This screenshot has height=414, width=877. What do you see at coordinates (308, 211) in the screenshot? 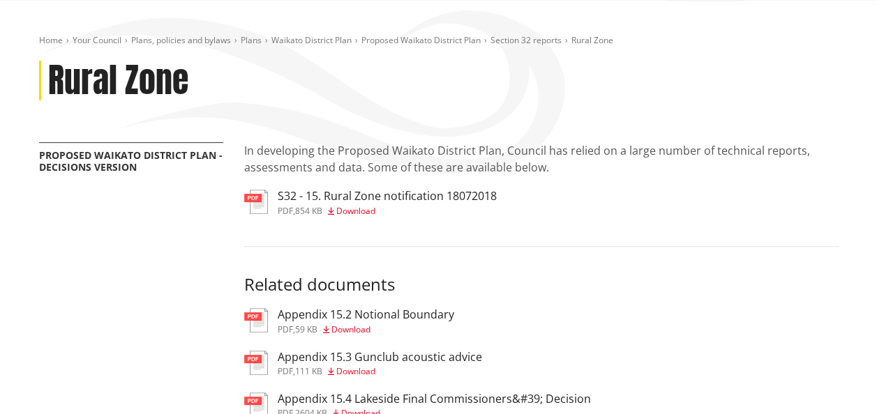
I see `span: 854 KB` at bounding box center [308, 211].